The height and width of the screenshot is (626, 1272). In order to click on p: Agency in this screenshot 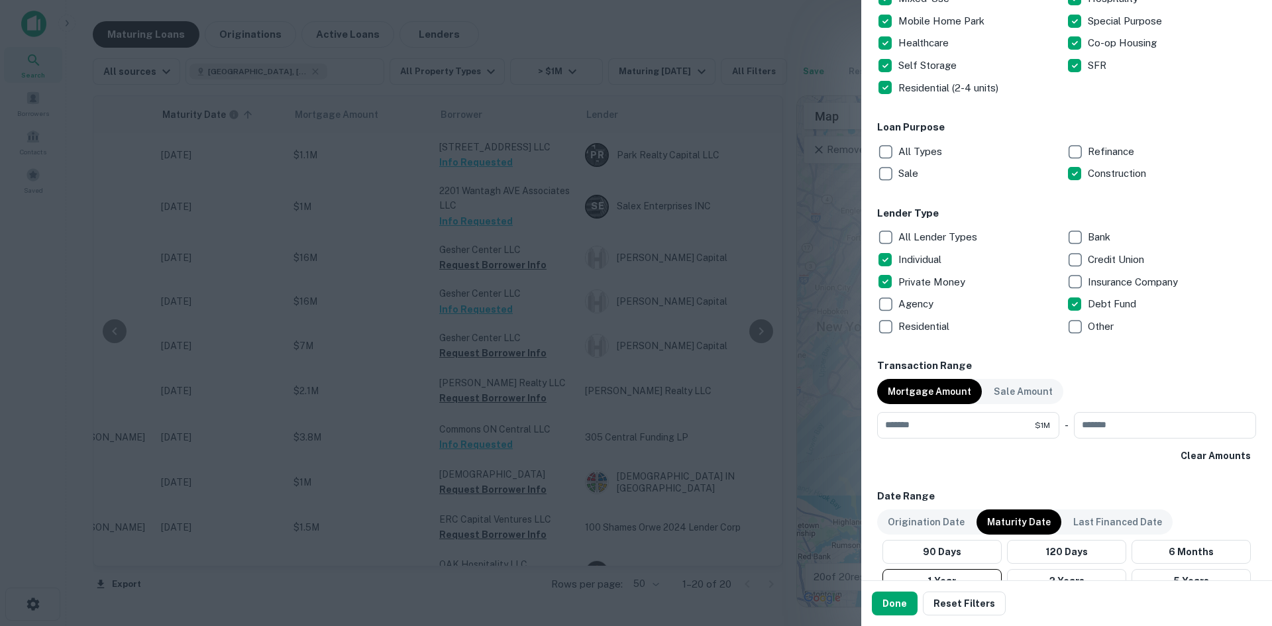, I will do `click(917, 304)`.